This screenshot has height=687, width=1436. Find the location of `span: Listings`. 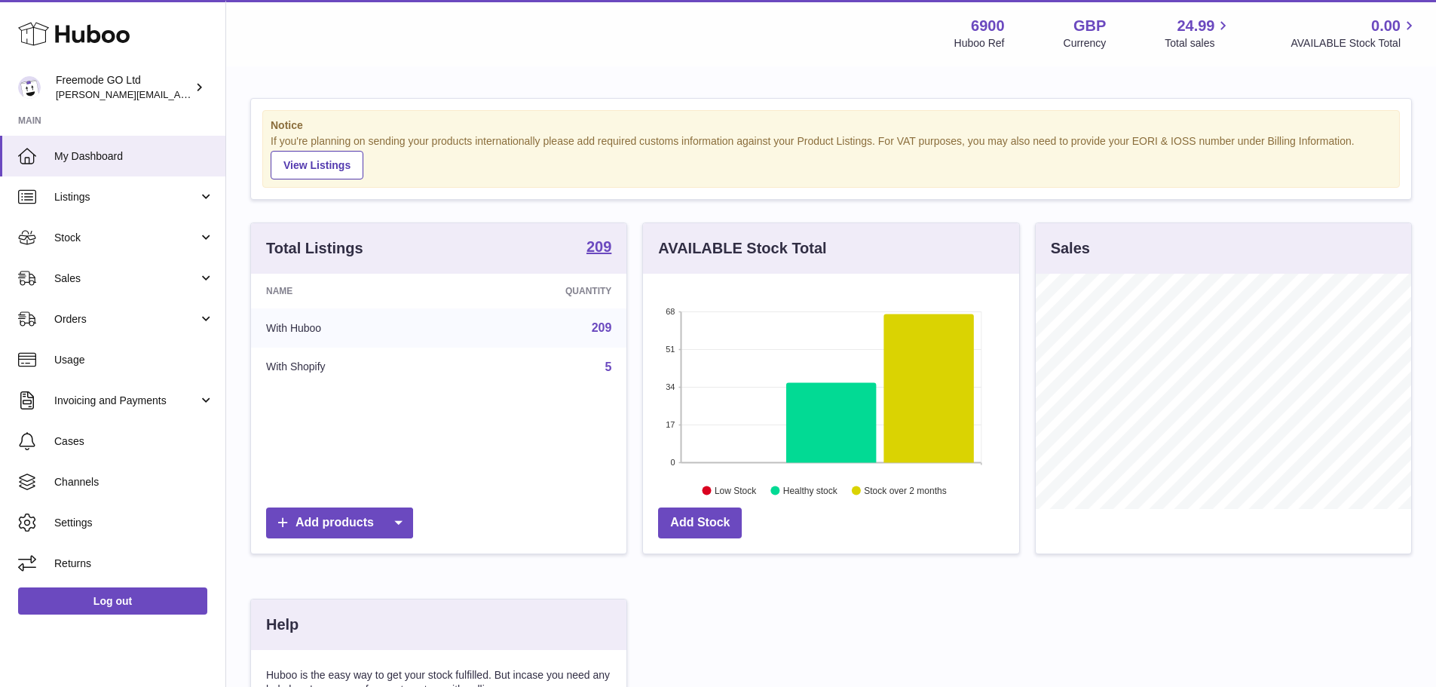

span: Listings is located at coordinates (126, 197).